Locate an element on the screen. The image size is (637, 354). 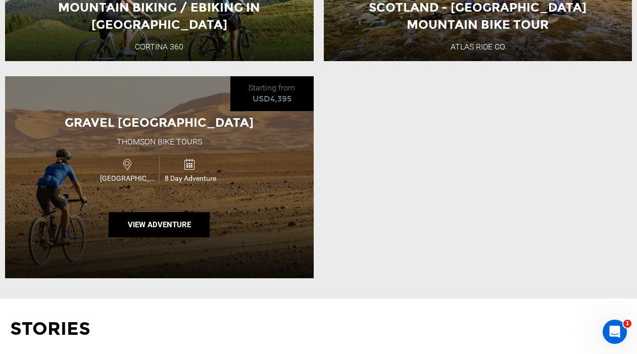
span: 8 Day Adventure is located at coordinates (190, 178).